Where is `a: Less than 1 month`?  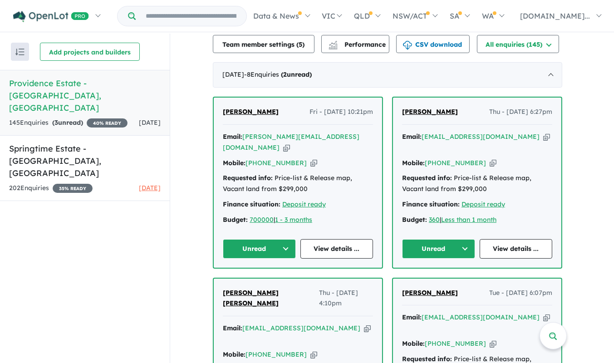 a: Less than 1 month is located at coordinates (469, 220).